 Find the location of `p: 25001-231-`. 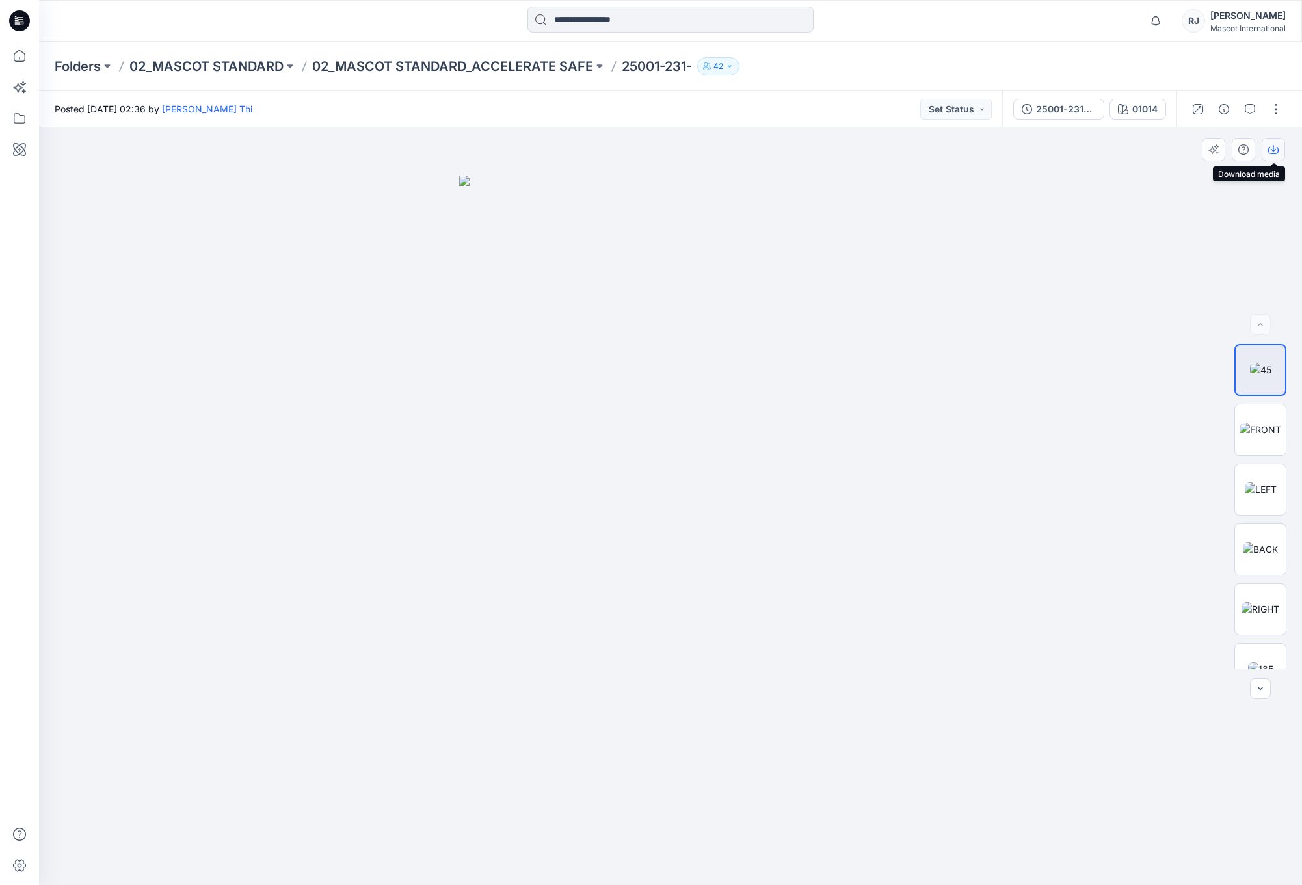

p: 25001-231- is located at coordinates (657, 66).